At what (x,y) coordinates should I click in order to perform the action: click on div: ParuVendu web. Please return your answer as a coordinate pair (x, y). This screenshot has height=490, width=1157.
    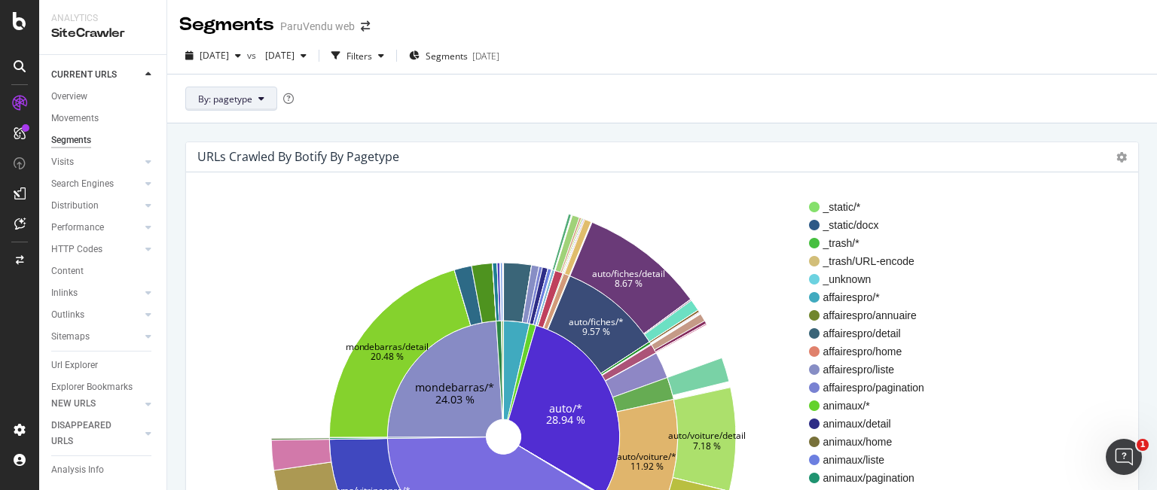
    Looking at the image, I should click on (317, 26).